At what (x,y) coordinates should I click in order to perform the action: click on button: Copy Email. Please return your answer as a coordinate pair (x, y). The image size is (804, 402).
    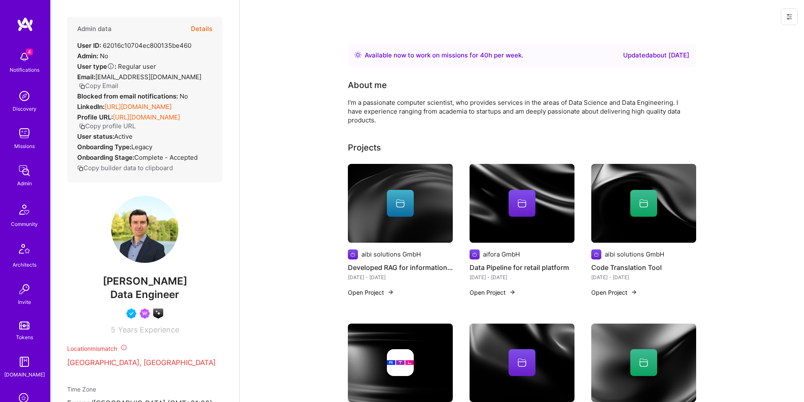
    Looking at the image, I should click on (99, 86).